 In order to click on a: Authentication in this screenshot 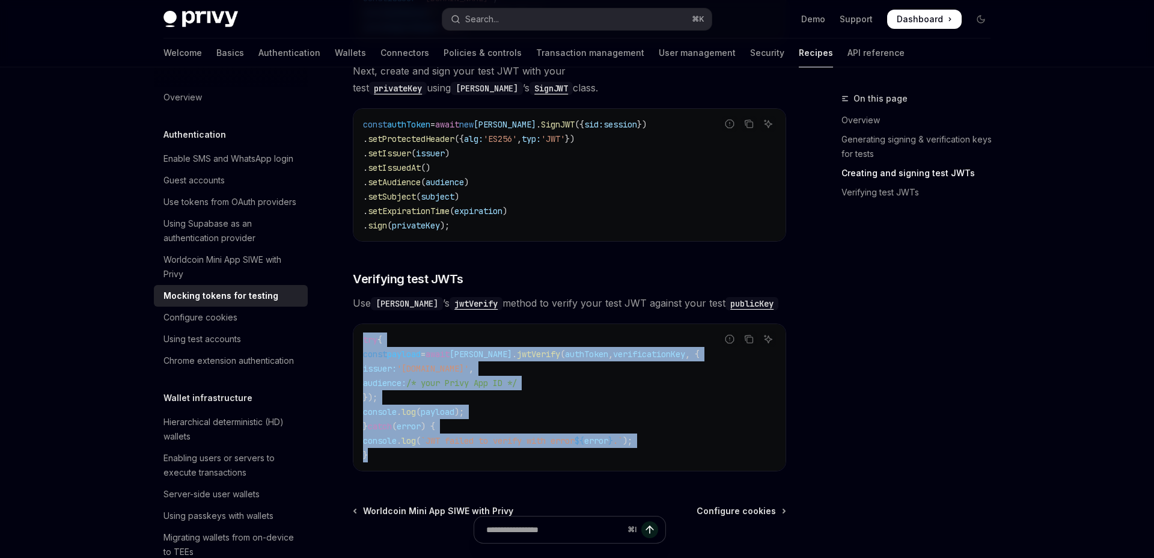, I will do `click(289, 53)`.